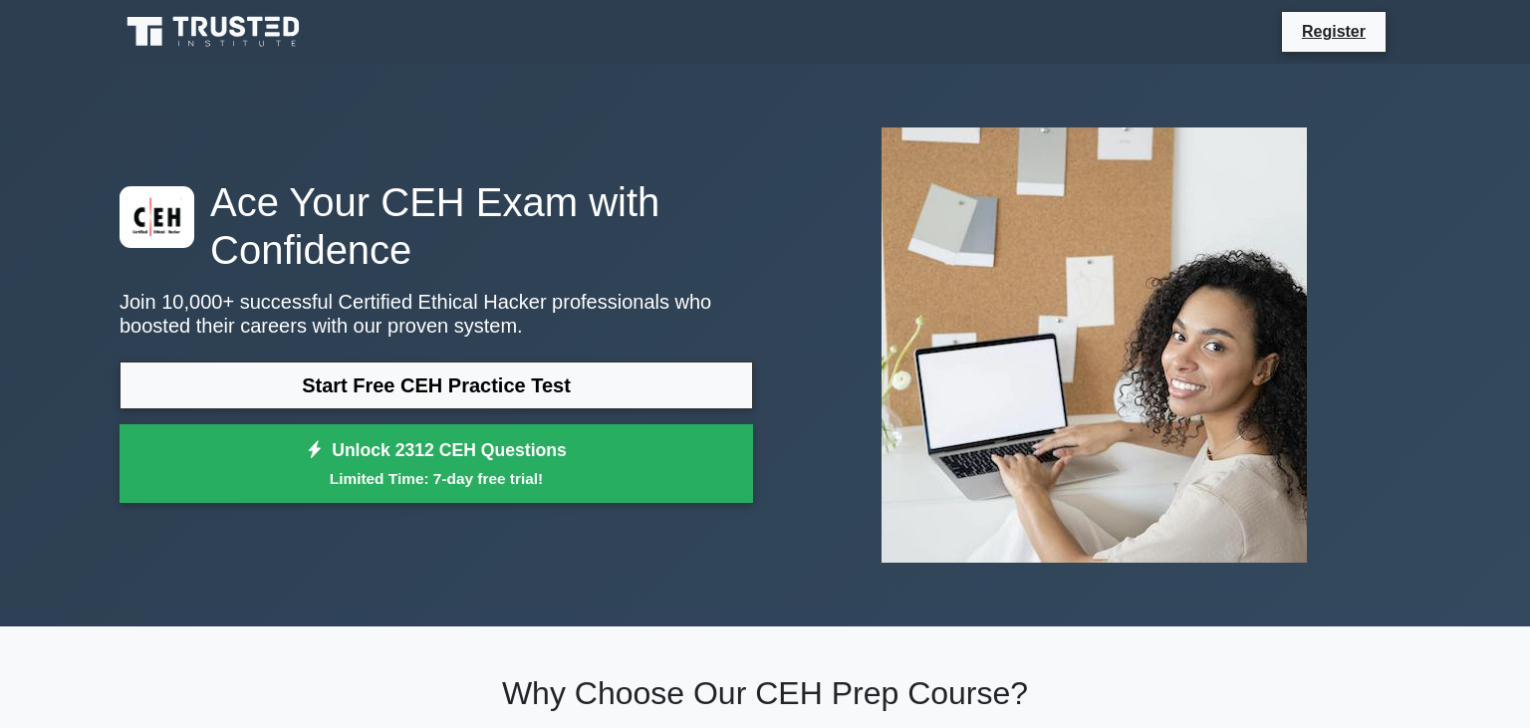  What do you see at coordinates (436, 478) in the screenshot?
I see `small: Limited Time: 7-day free trial!` at bounding box center [436, 478].